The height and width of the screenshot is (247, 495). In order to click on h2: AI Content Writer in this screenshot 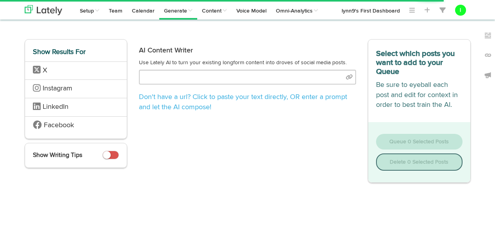, I will do `click(247, 51)`.